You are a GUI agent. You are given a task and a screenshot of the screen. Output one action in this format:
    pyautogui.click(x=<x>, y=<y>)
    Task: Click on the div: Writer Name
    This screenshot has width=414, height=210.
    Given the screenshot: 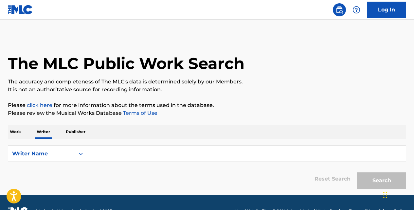 What is the action you would take?
    pyautogui.click(x=42, y=154)
    